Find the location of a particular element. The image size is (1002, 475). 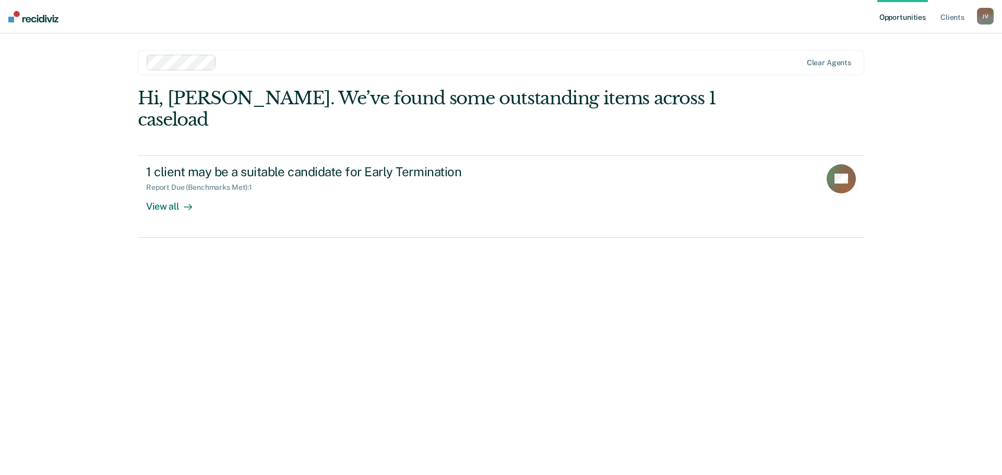

img: Recidiviz is located at coordinates (33, 17).